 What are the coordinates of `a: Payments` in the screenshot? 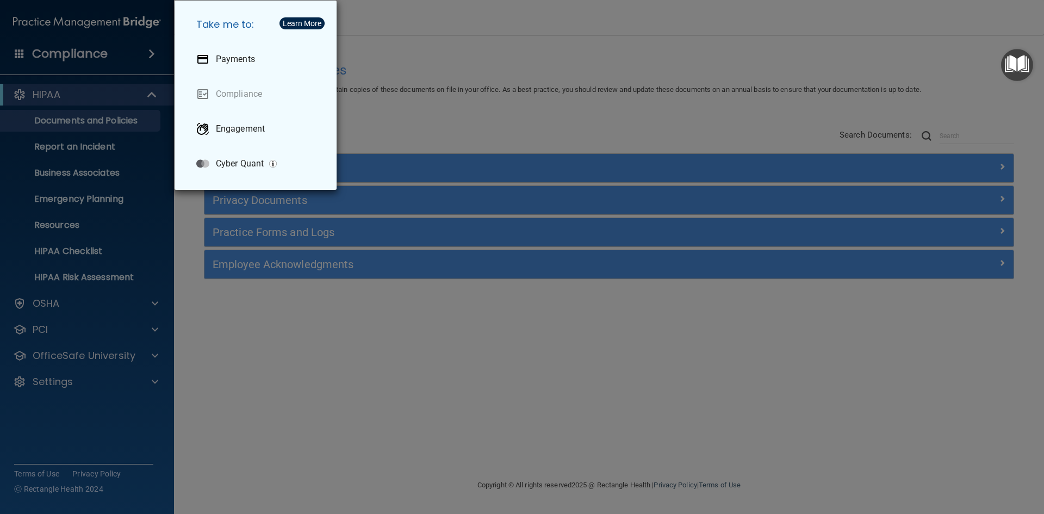 It's located at (258, 59).